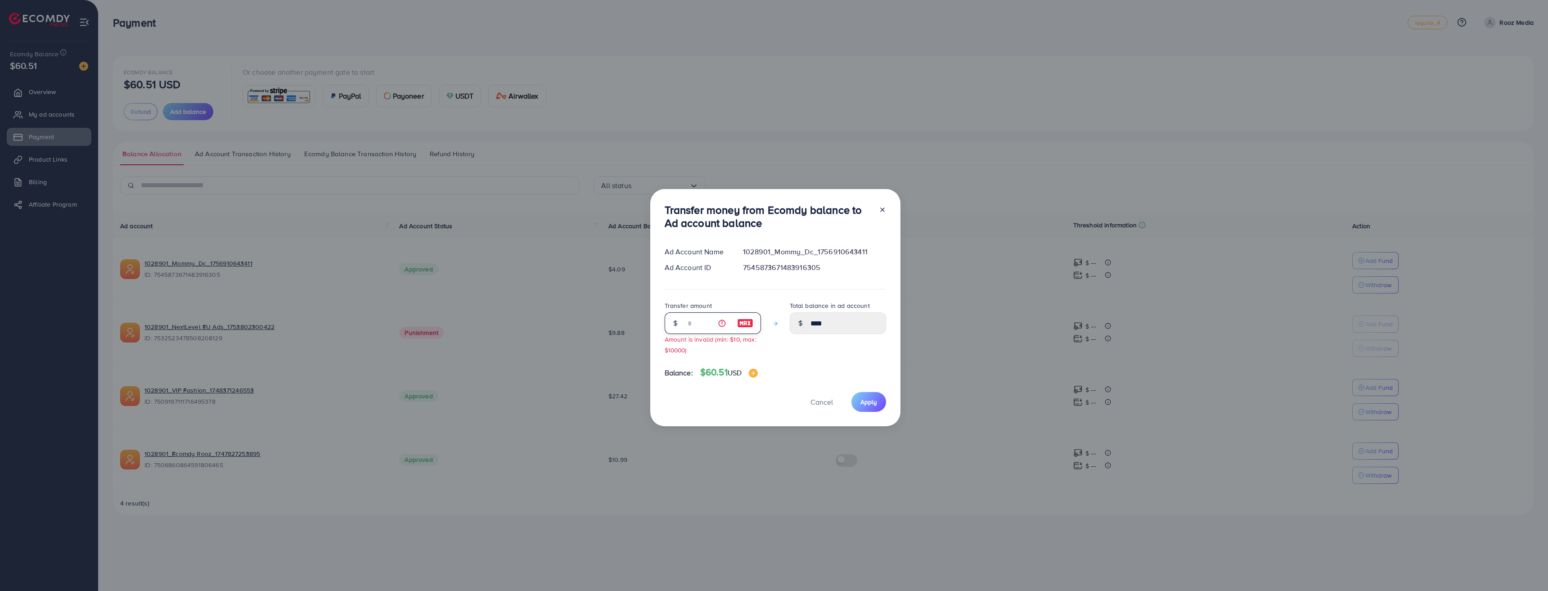 This screenshot has height=591, width=1548. What do you see at coordinates (696, 267) in the screenshot?
I see `div: Ad Account ID` at bounding box center [696, 267].